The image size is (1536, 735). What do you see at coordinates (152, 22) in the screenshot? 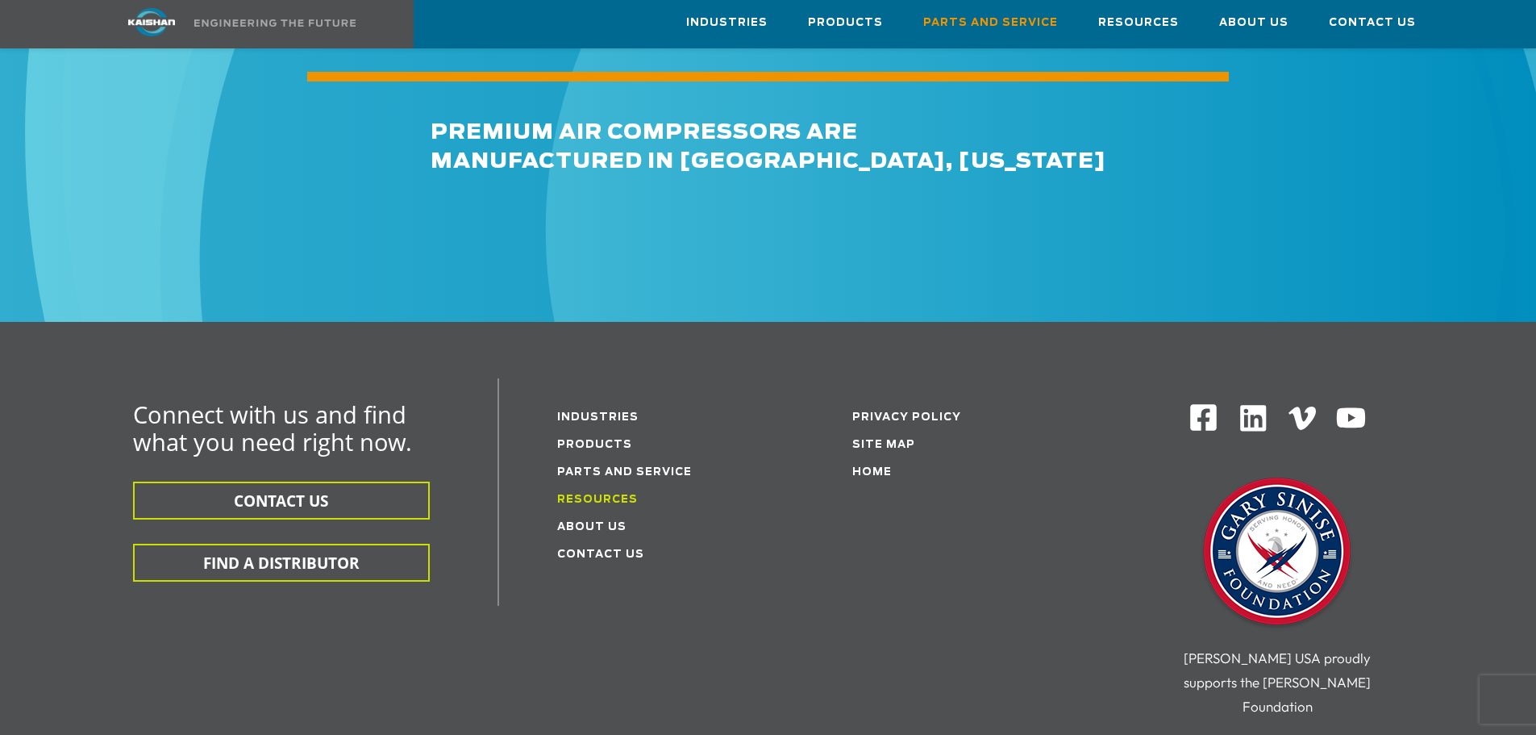
I see `img: kaishan logo` at bounding box center [152, 22].